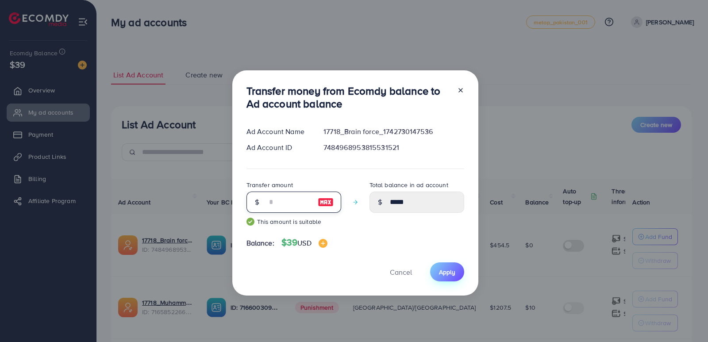 The height and width of the screenshot is (342, 708). I want to click on h4: $39, so click(304, 242).